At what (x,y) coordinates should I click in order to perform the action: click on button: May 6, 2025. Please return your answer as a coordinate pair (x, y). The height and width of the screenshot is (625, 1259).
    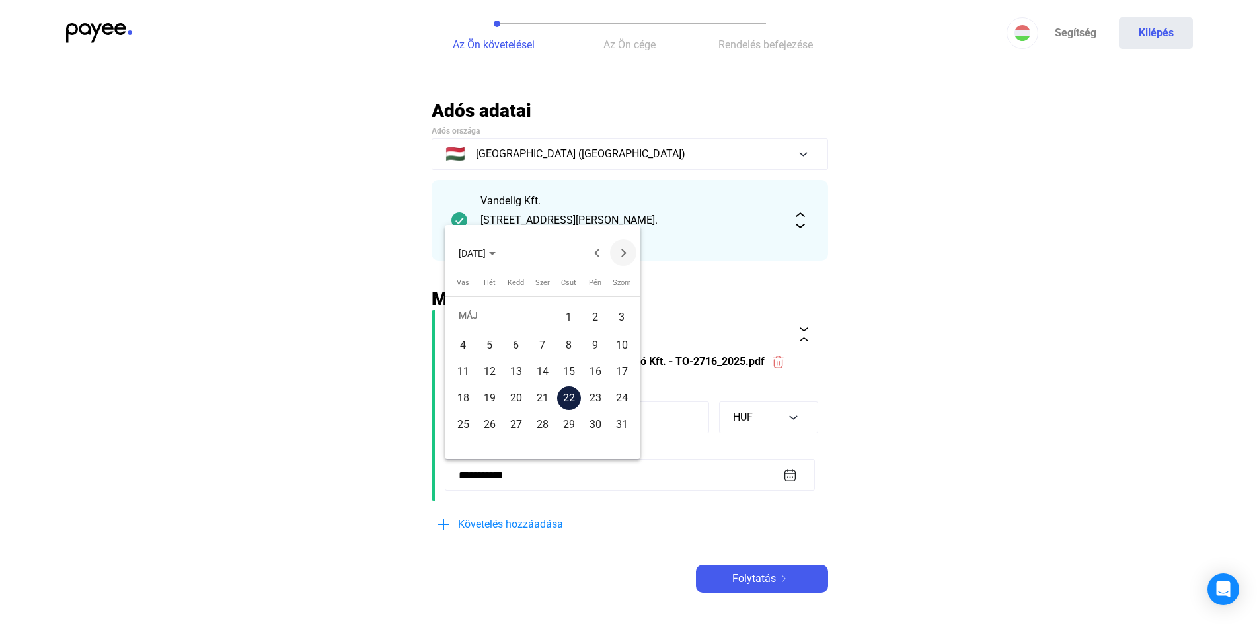
    Looking at the image, I should click on (516, 345).